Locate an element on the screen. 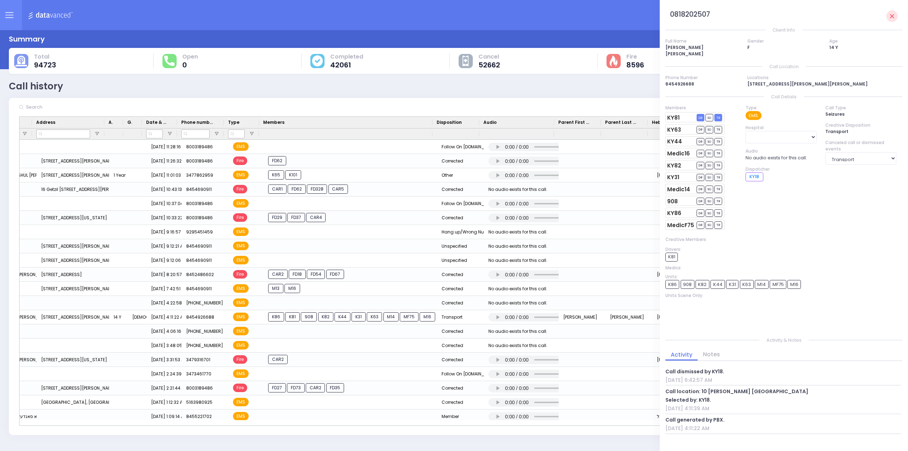 The width and height of the screenshot is (908, 451). div: Full Name is located at coordinates (702, 41).